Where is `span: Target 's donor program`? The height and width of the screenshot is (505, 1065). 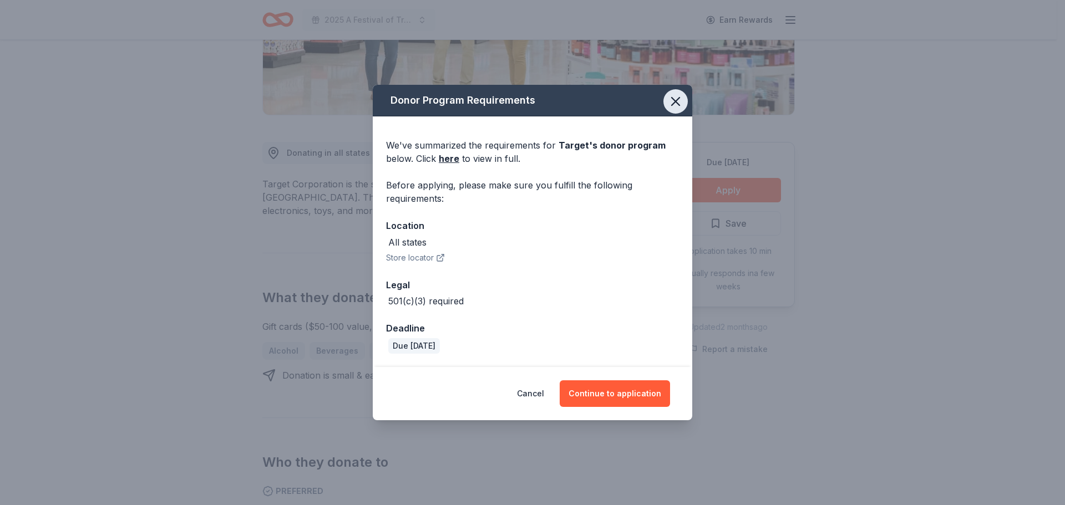
span: Target 's donor program is located at coordinates (612, 145).